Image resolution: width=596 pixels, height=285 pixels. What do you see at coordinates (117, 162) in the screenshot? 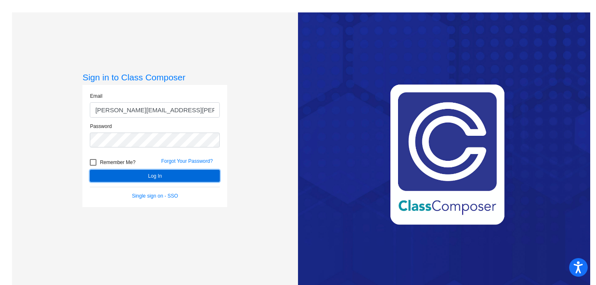
I see `span: Remember Me?` at bounding box center [117, 162].